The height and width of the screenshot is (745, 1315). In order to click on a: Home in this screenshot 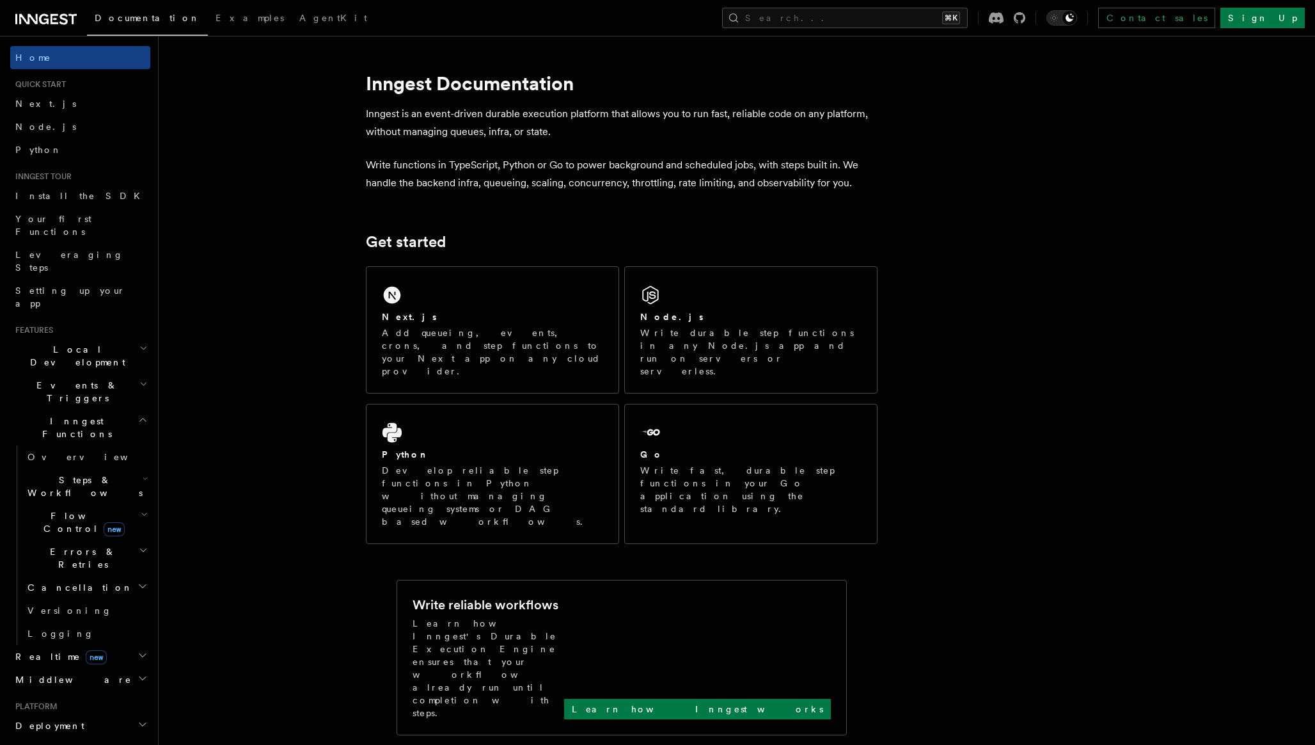, I will do `click(80, 58)`.